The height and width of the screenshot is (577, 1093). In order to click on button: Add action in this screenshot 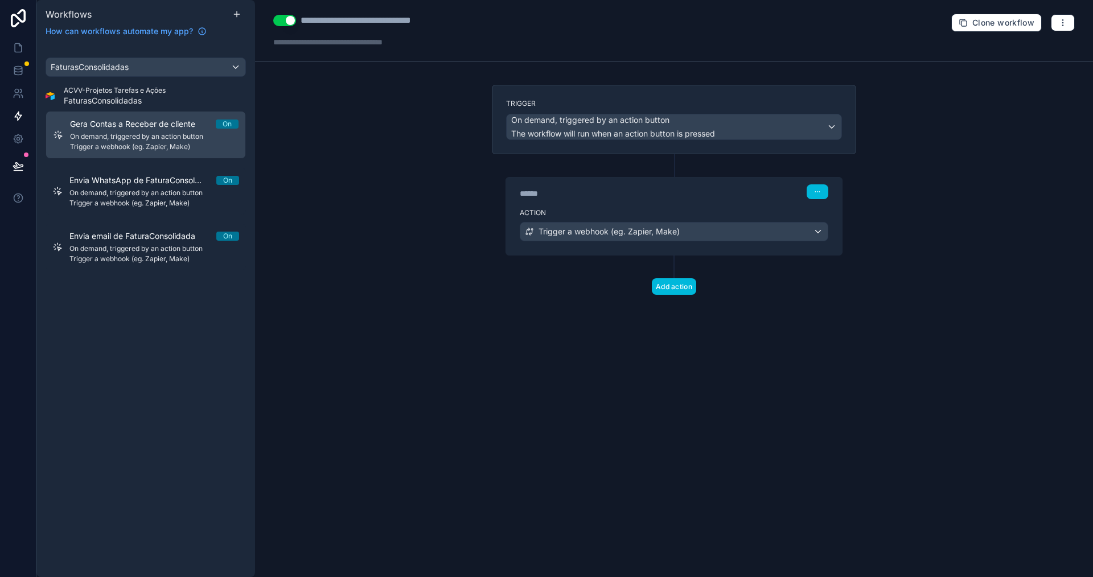, I will do `click(674, 286)`.